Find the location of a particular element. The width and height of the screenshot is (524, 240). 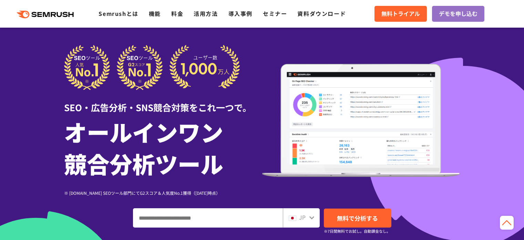

a: 導入事例 is located at coordinates (241, 13).